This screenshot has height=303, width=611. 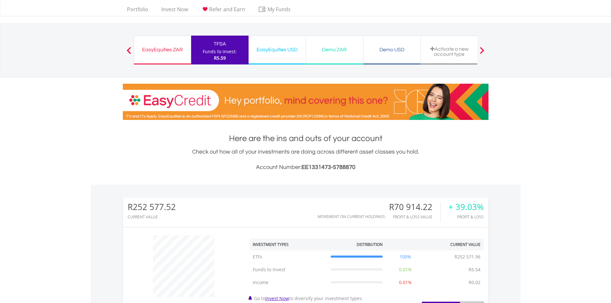 What do you see at coordinates (288, 257) in the screenshot?
I see `td: ETFs` at bounding box center [288, 257].